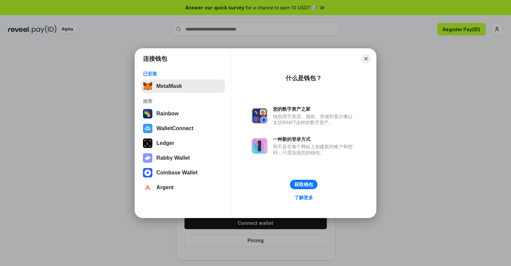 This screenshot has width=511, height=266. What do you see at coordinates (183, 187) in the screenshot?
I see `button: Argent` at bounding box center [183, 187].